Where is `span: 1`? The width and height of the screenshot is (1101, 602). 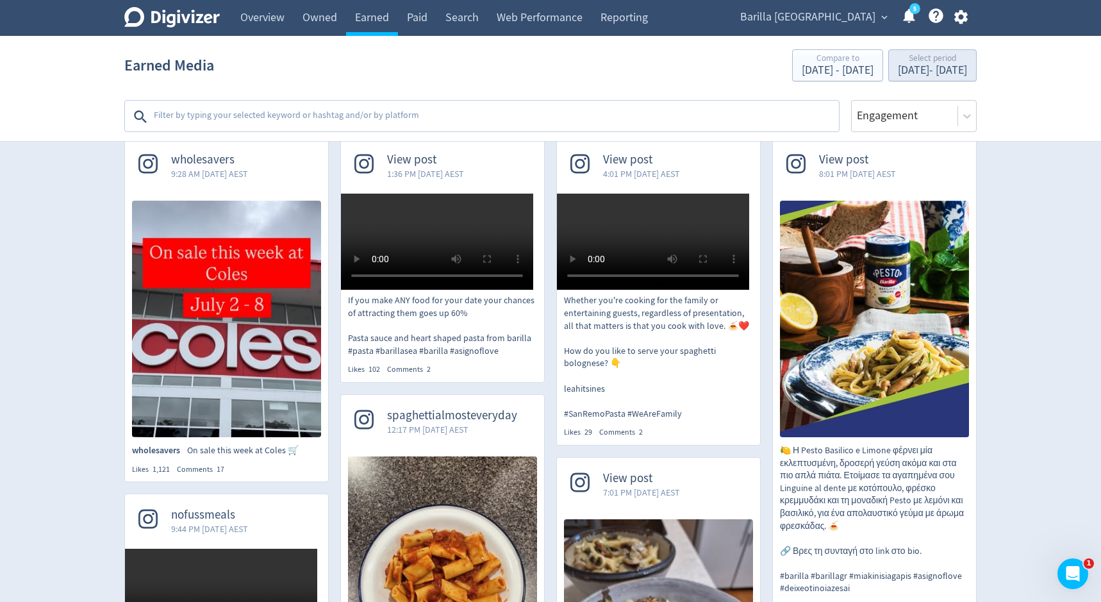
span: 1 is located at coordinates (1089, 563).